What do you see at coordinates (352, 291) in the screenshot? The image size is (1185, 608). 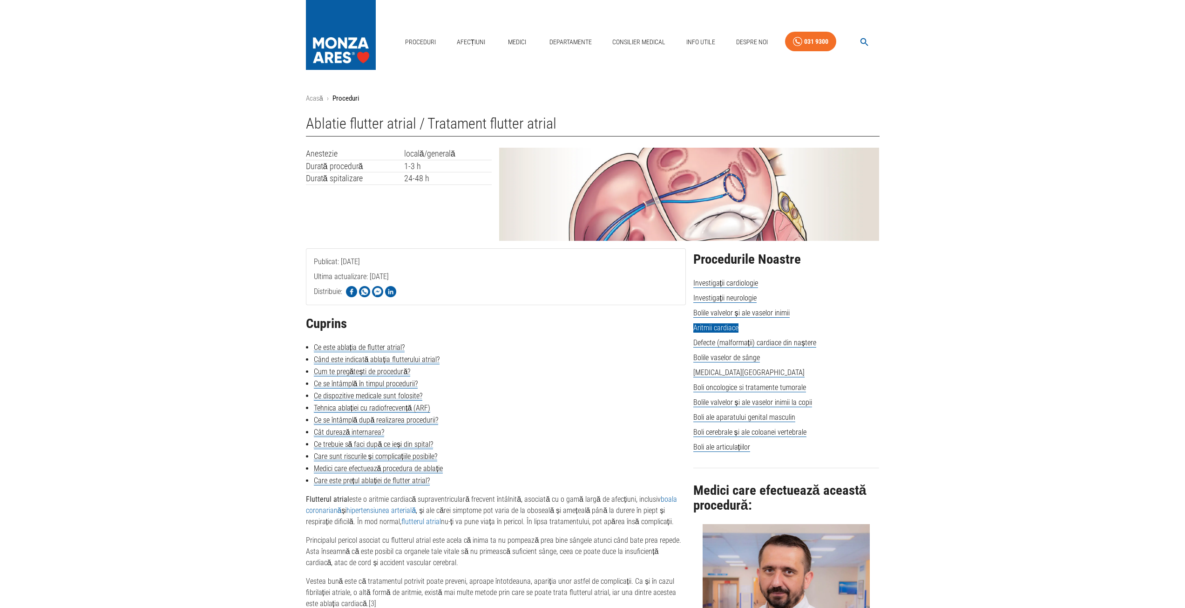 I see `img: Share on Facebook` at bounding box center [352, 291].